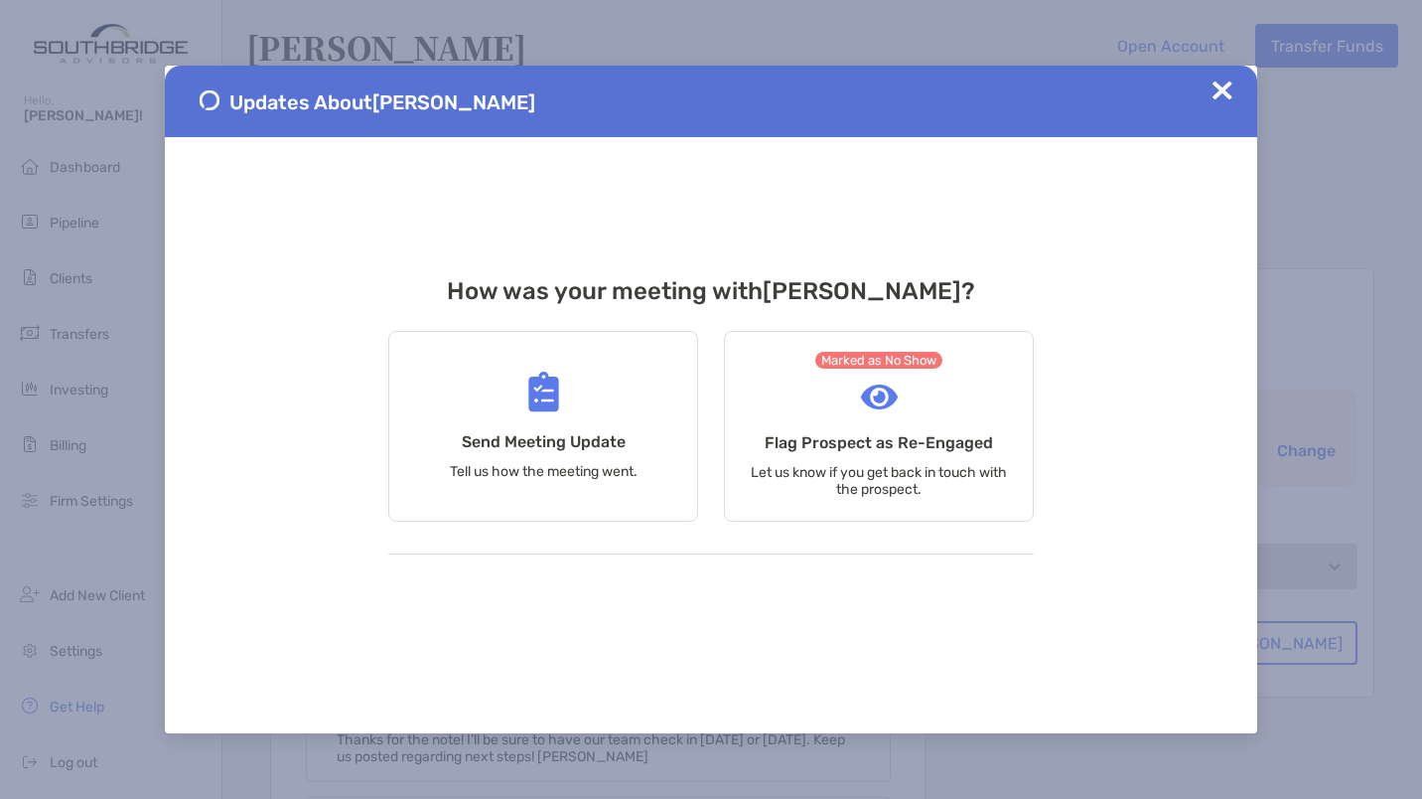  I want to click on p: Let us know if you get back in touch with the prospect., so click(879, 481).